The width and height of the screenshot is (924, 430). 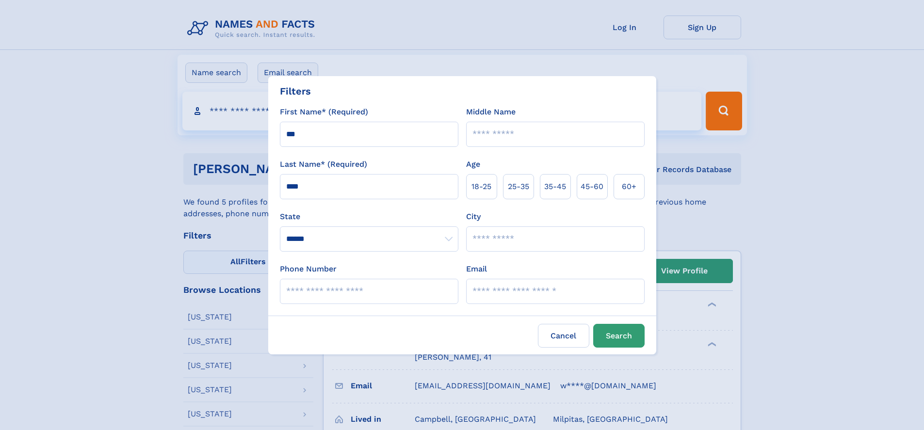 What do you see at coordinates (308, 269) in the screenshot?
I see `label: Phone Number` at bounding box center [308, 269].